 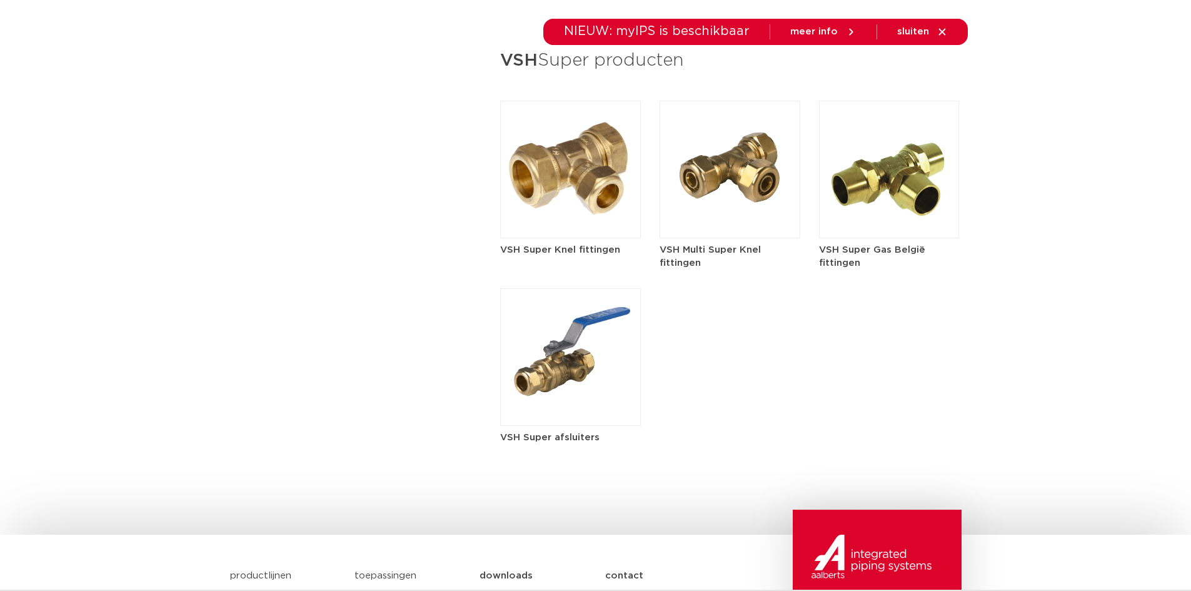 What do you see at coordinates (570, 398) in the screenshot?
I see `a: VSH Super afsluiters` at bounding box center [570, 398].